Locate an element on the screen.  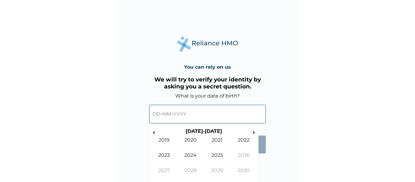
td: 2026 is located at coordinates (244, 160).